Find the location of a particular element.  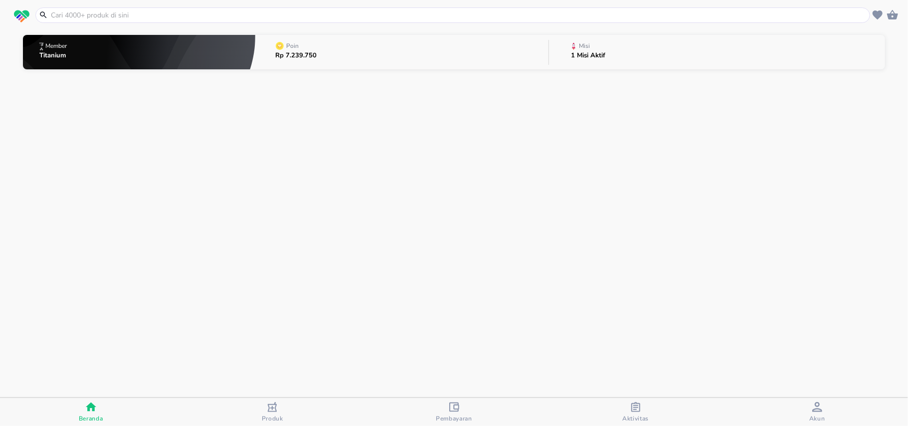

span: Beranda is located at coordinates (91, 419).